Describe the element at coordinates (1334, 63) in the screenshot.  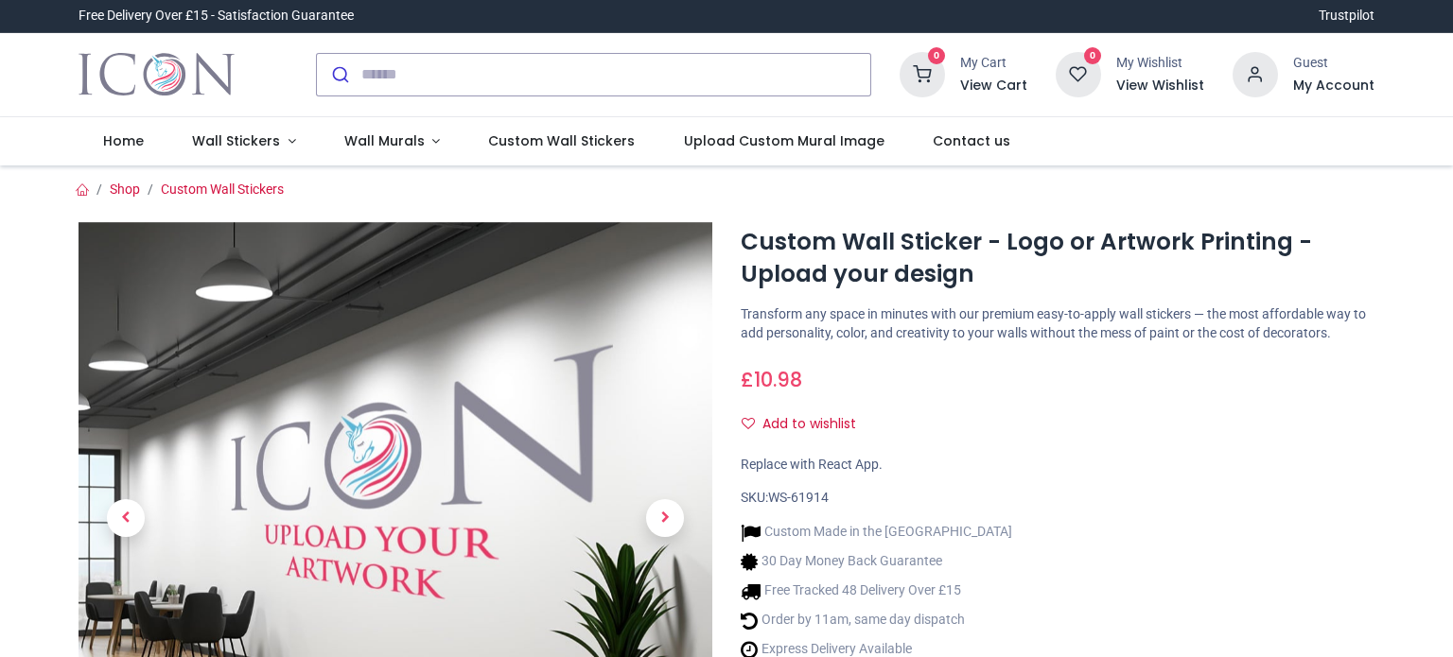
I see `div: Guest` at that location.